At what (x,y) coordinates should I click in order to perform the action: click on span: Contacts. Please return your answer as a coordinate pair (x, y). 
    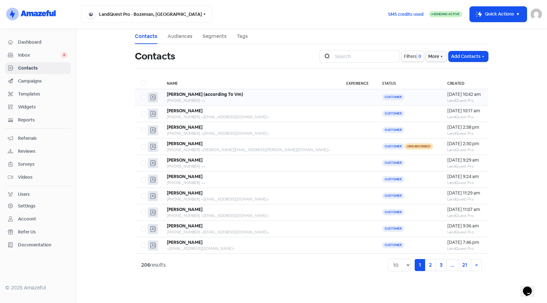
    Looking at the image, I should click on (43, 68).